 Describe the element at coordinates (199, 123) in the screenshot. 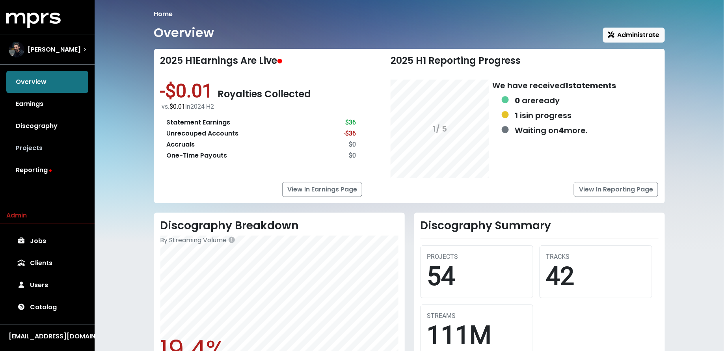

I see `div: Statement Earnings` at that location.